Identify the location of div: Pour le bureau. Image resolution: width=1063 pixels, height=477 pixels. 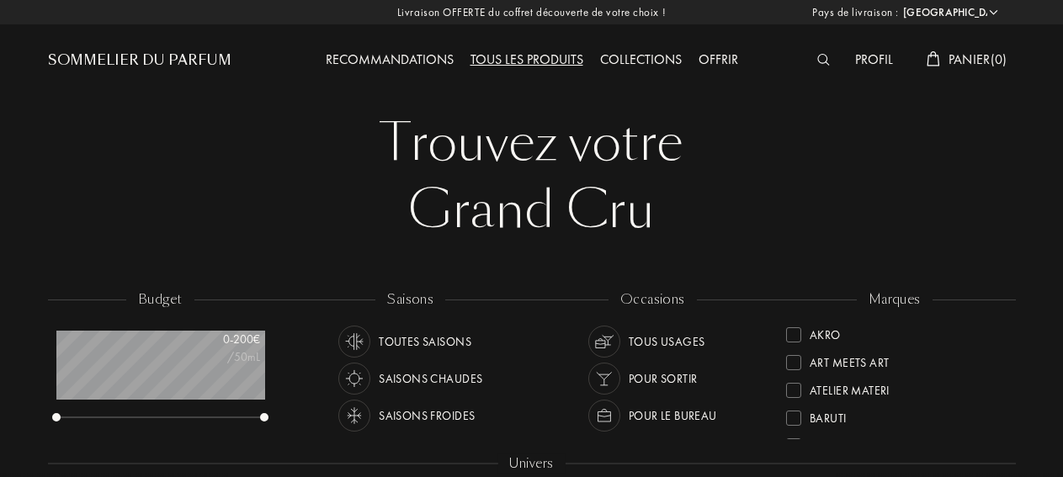
(673, 416).